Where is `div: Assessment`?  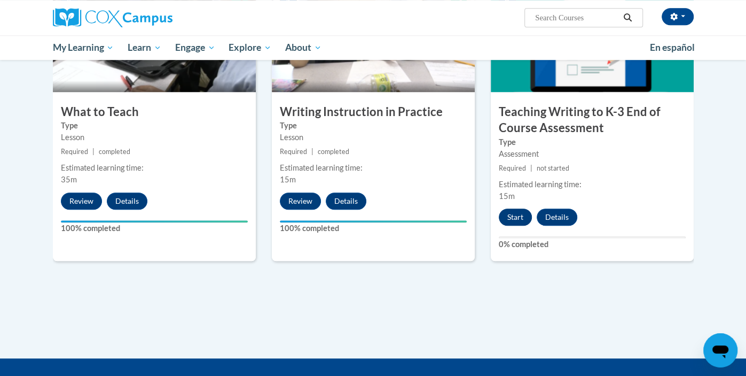 div: Assessment is located at coordinates (592, 154).